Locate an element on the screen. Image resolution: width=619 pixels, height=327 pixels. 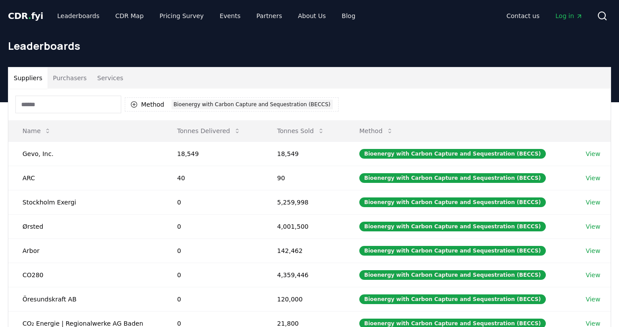
button: Purchasers is located at coordinates (70, 78).